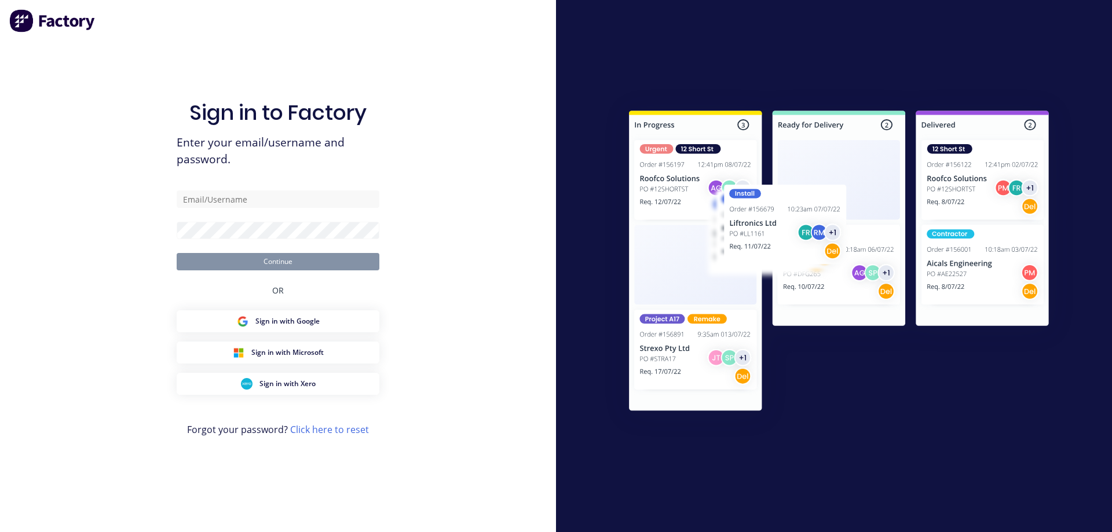 The image size is (1112, 532). I want to click on span: Sign in with Xero, so click(287, 384).